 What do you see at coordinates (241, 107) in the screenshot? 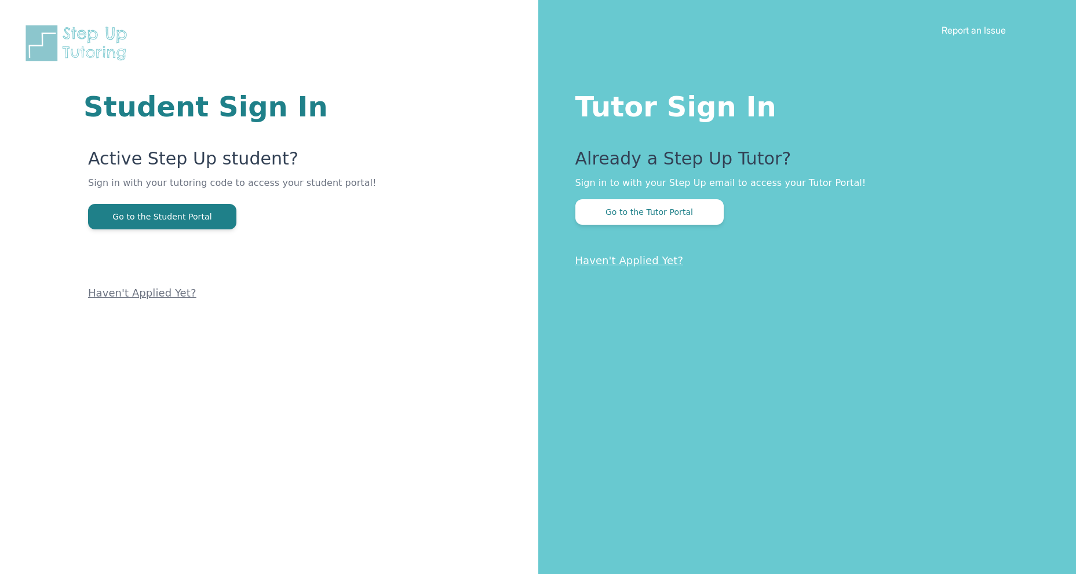
I see `h1: Student Sign In` at bounding box center [241, 107].